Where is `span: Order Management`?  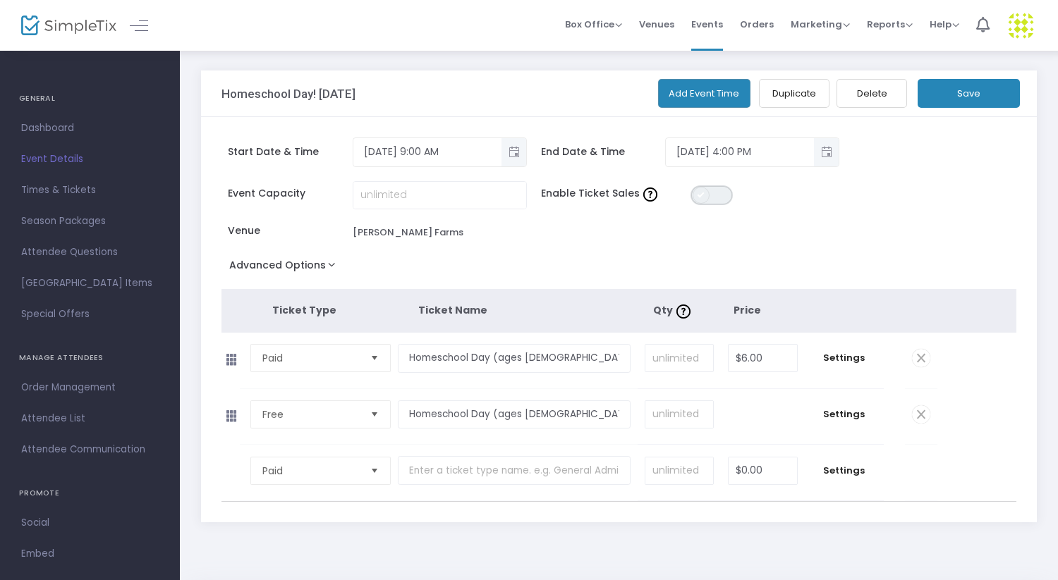 span: Order Management is located at coordinates (90, 388).